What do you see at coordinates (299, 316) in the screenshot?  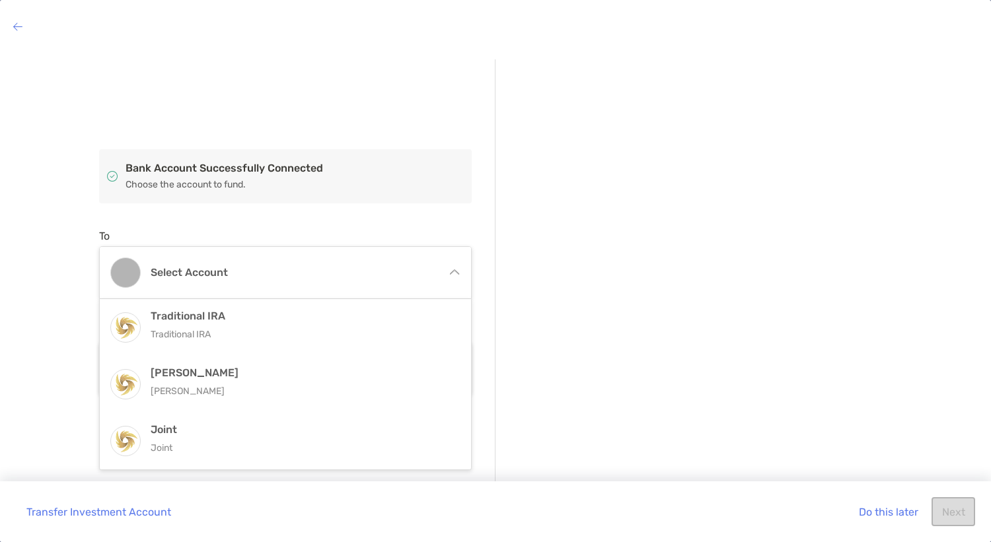 I see `h4: Traditional IRA` at bounding box center [299, 316].